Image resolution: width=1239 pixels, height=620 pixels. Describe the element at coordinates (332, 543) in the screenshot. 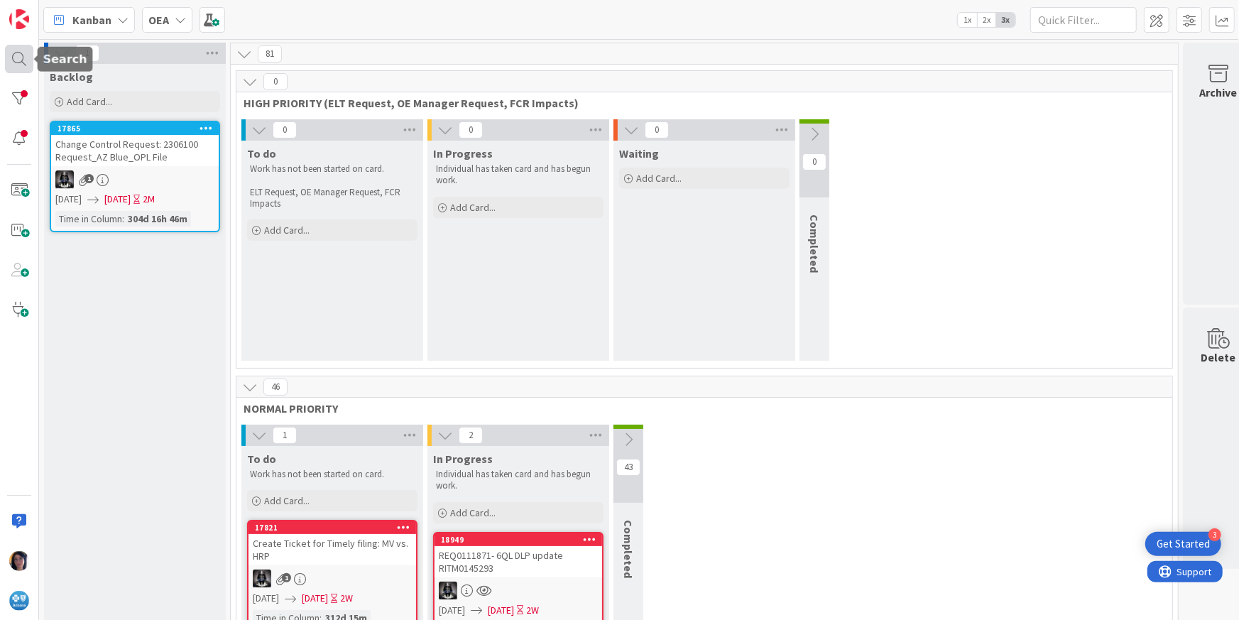

I see `div: 17821Create Ticket for Timely filing: MV vs. HRP` at that location.